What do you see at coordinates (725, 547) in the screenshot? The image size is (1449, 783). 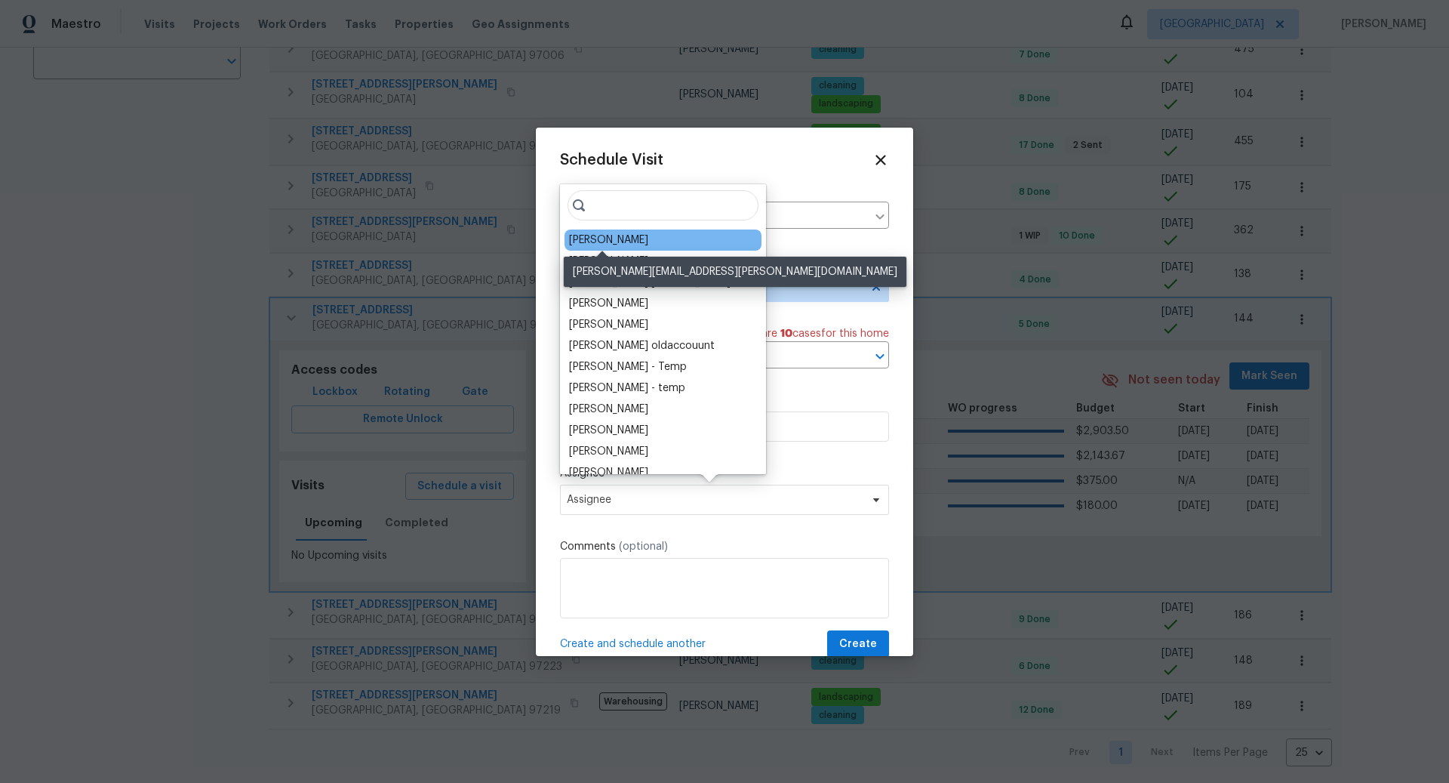 I see `label: Comments` at bounding box center [725, 547].